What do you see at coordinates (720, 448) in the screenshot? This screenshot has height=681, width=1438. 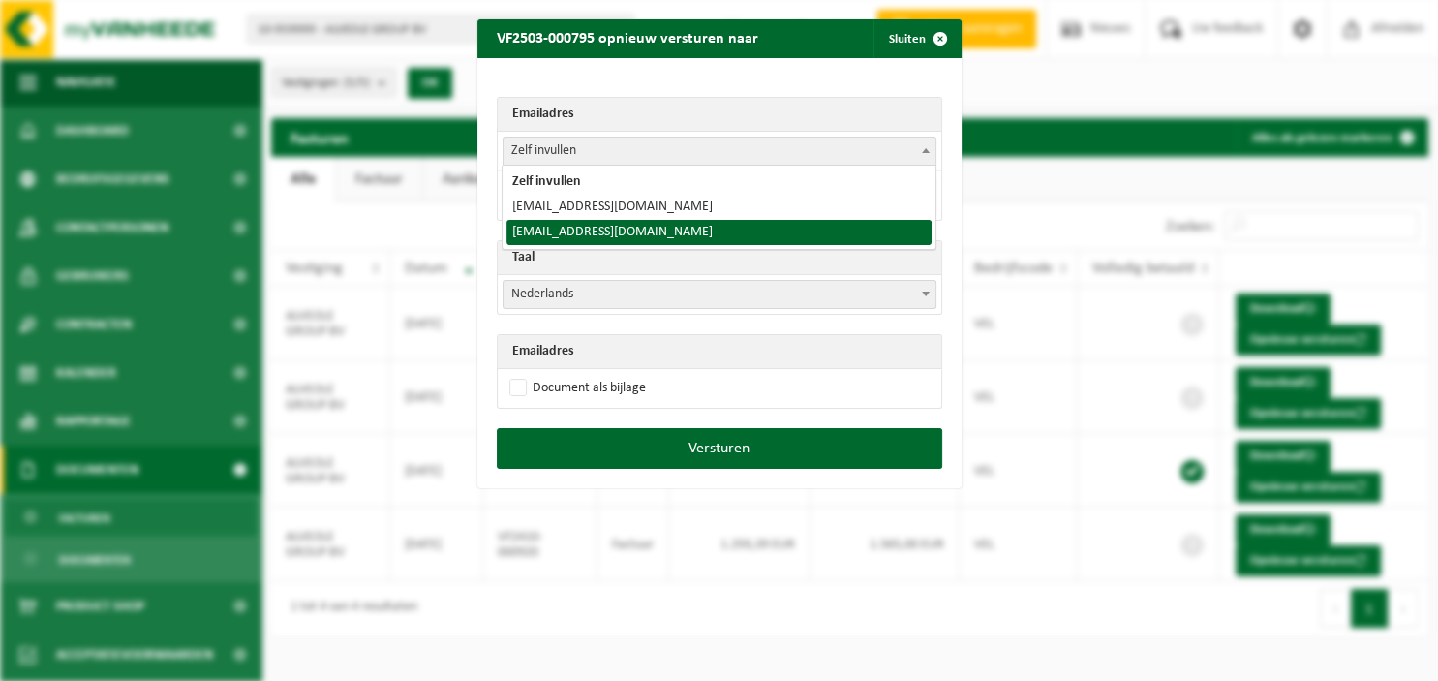 I see `button: Versturen` at bounding box center [720, 448].